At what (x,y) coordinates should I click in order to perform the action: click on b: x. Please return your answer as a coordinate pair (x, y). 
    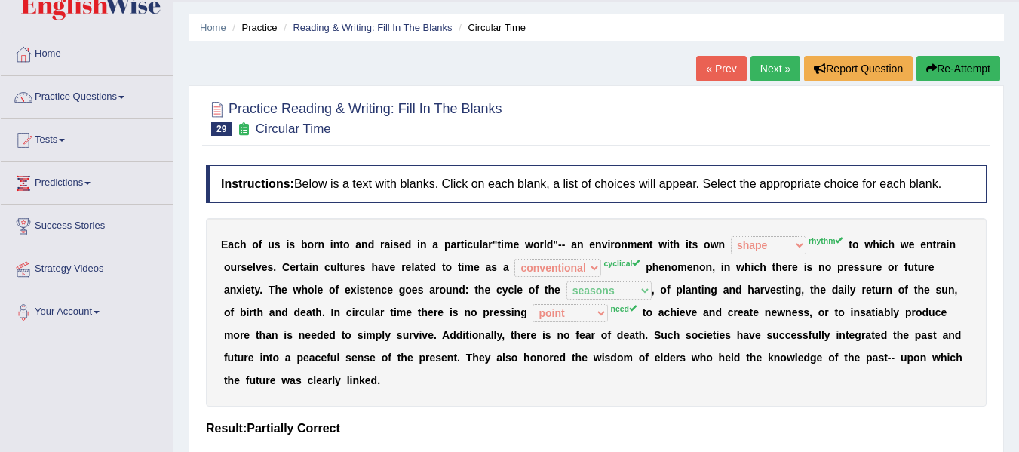
    Looking at the image, I should click on (239, 290).